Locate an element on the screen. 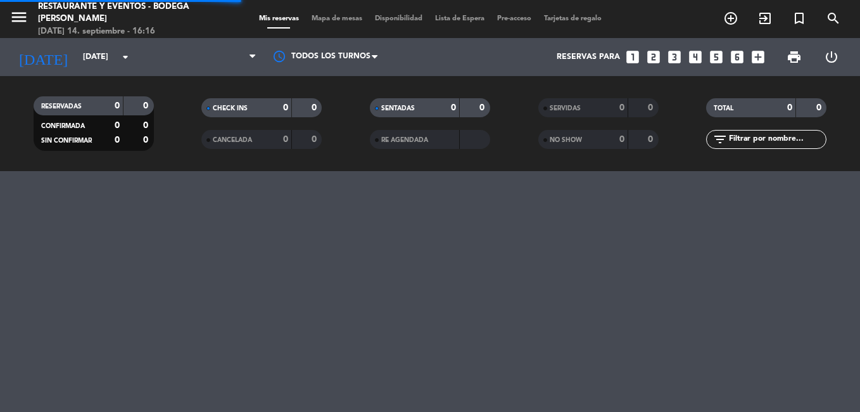 This screenshot has height=412, width=860. span: NO SHOW is located at coordinates (565, 140).